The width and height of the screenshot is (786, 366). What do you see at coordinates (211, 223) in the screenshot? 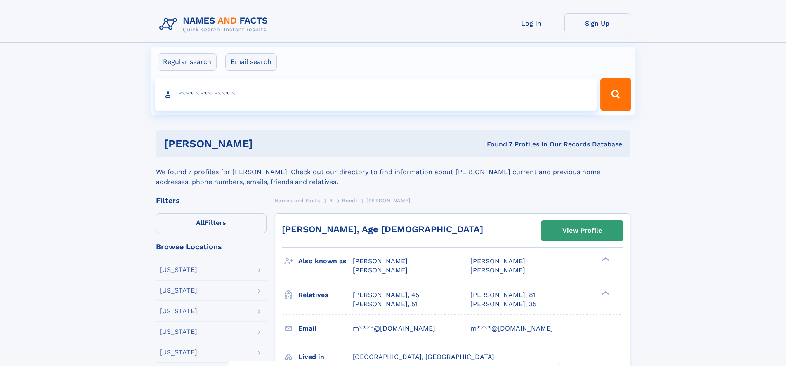
I see `label: Filters` at bounding box center [211, 223].